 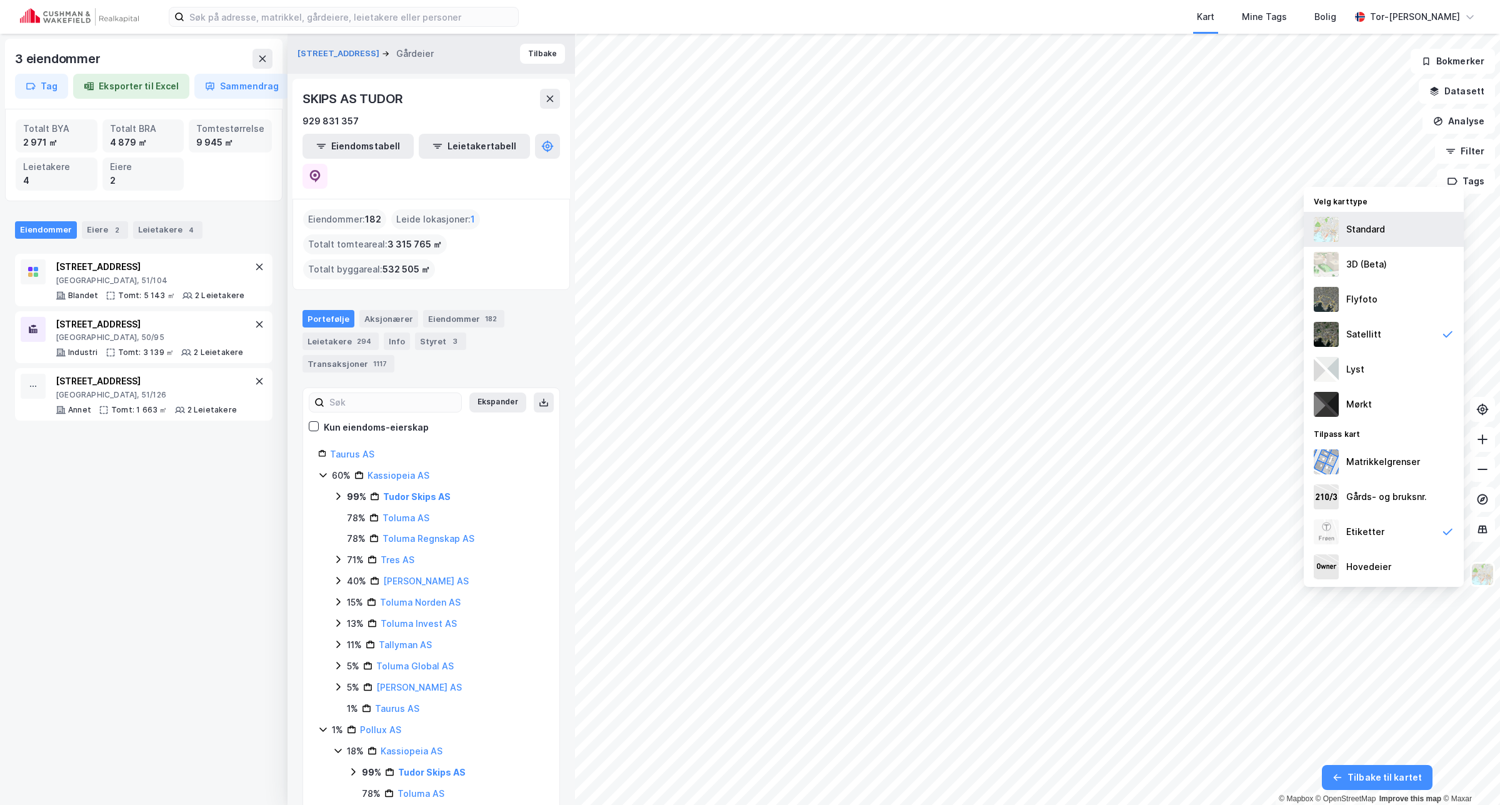 What do you see at coordinates (1368, 567) in the screenshot?
I see `div: Hovedeier` at bounding box center [1368, 567].